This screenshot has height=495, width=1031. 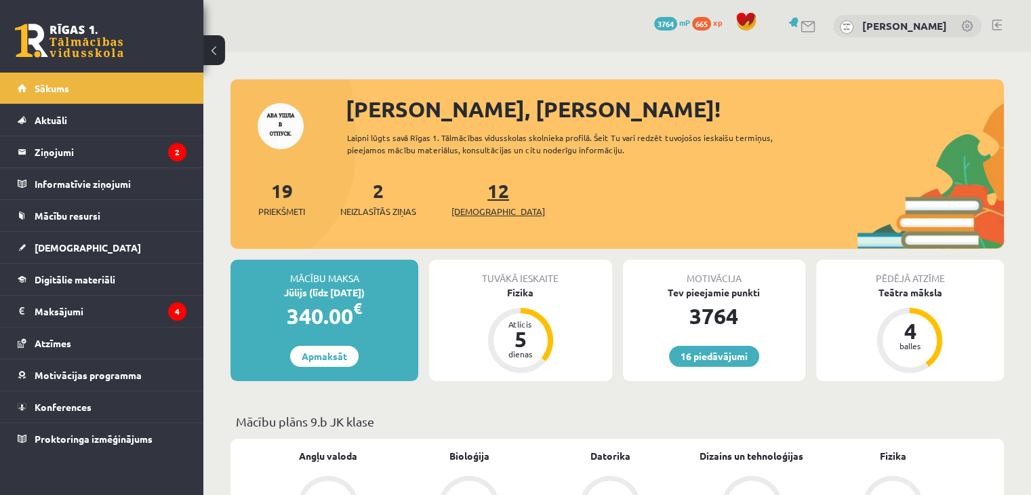 I want to click on div: Atlicis, so click(x=521, y=324).